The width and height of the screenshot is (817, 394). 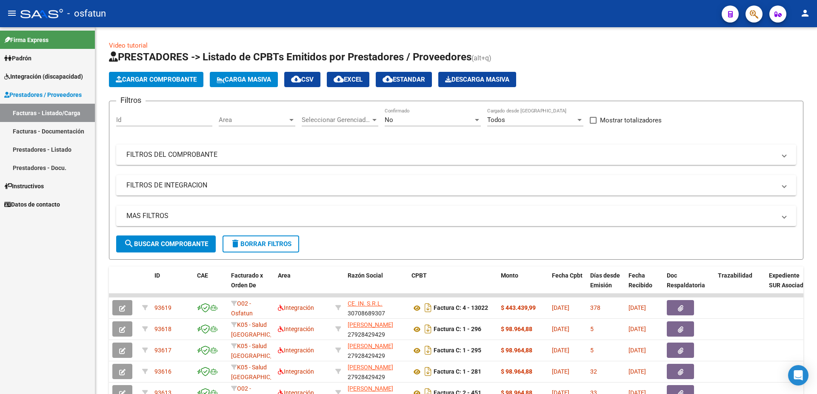 I want to click on mat-icon: person, so click(x=805, y=13).